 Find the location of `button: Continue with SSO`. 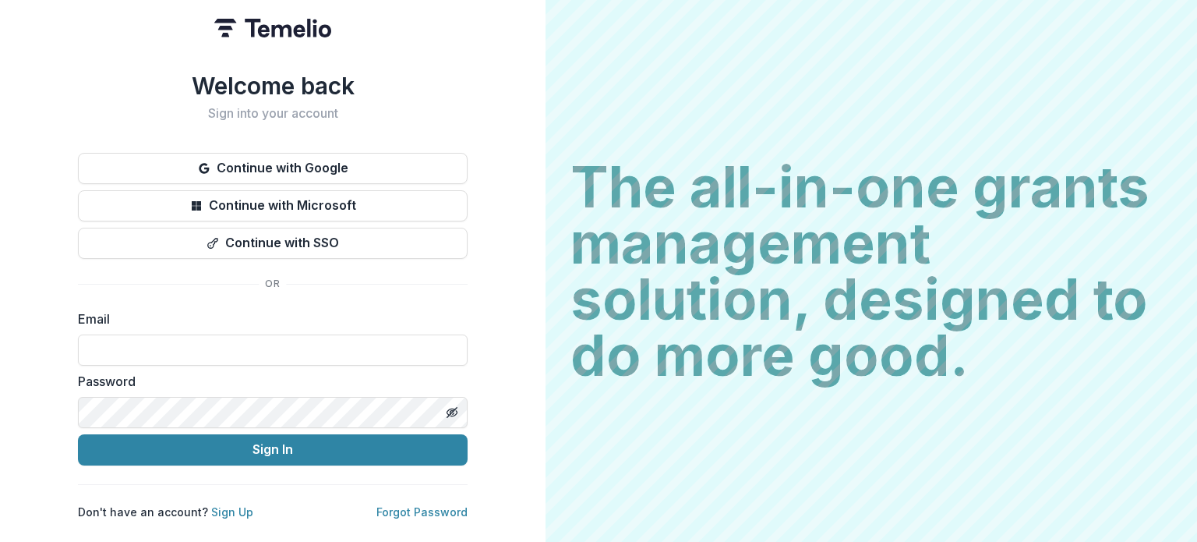

button: Continue with SSO is located at coordinates (273, 243).